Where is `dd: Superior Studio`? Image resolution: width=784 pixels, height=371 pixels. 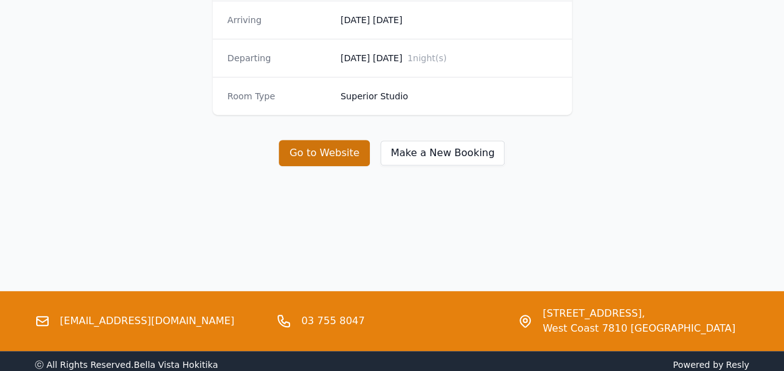 dd: Superior Studio is located at coordinates (449, 96).